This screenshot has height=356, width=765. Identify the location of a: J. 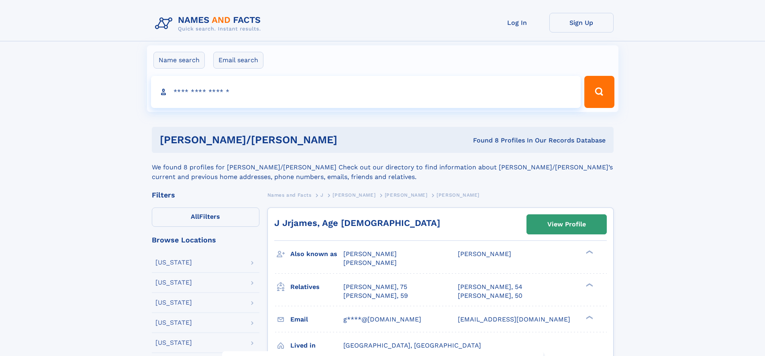
(322, 195).